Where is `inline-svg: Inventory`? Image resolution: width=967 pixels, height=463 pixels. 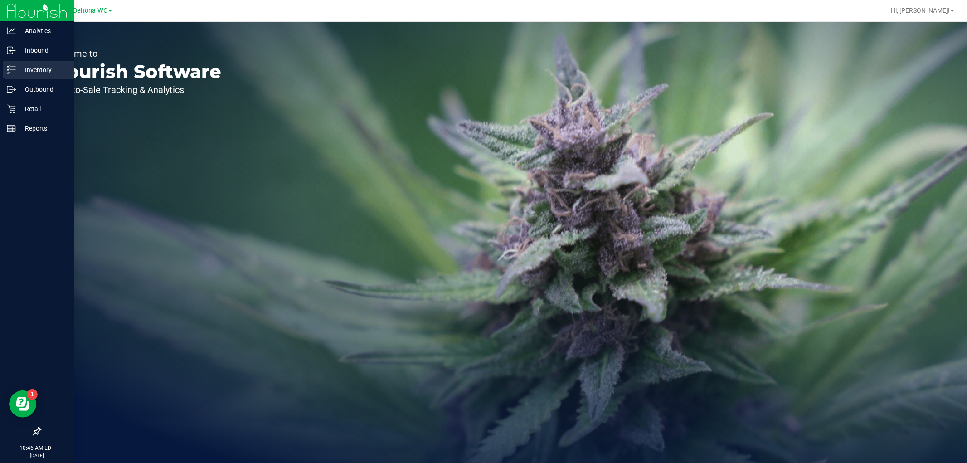
inline-svg: Inventory is located at coordinates (11, 70).